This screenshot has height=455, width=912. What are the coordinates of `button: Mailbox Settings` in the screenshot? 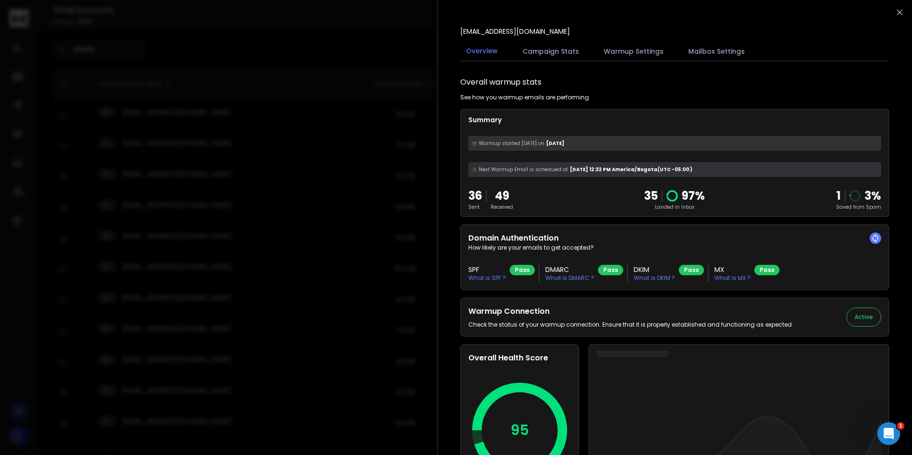 It's located at (716, 51).